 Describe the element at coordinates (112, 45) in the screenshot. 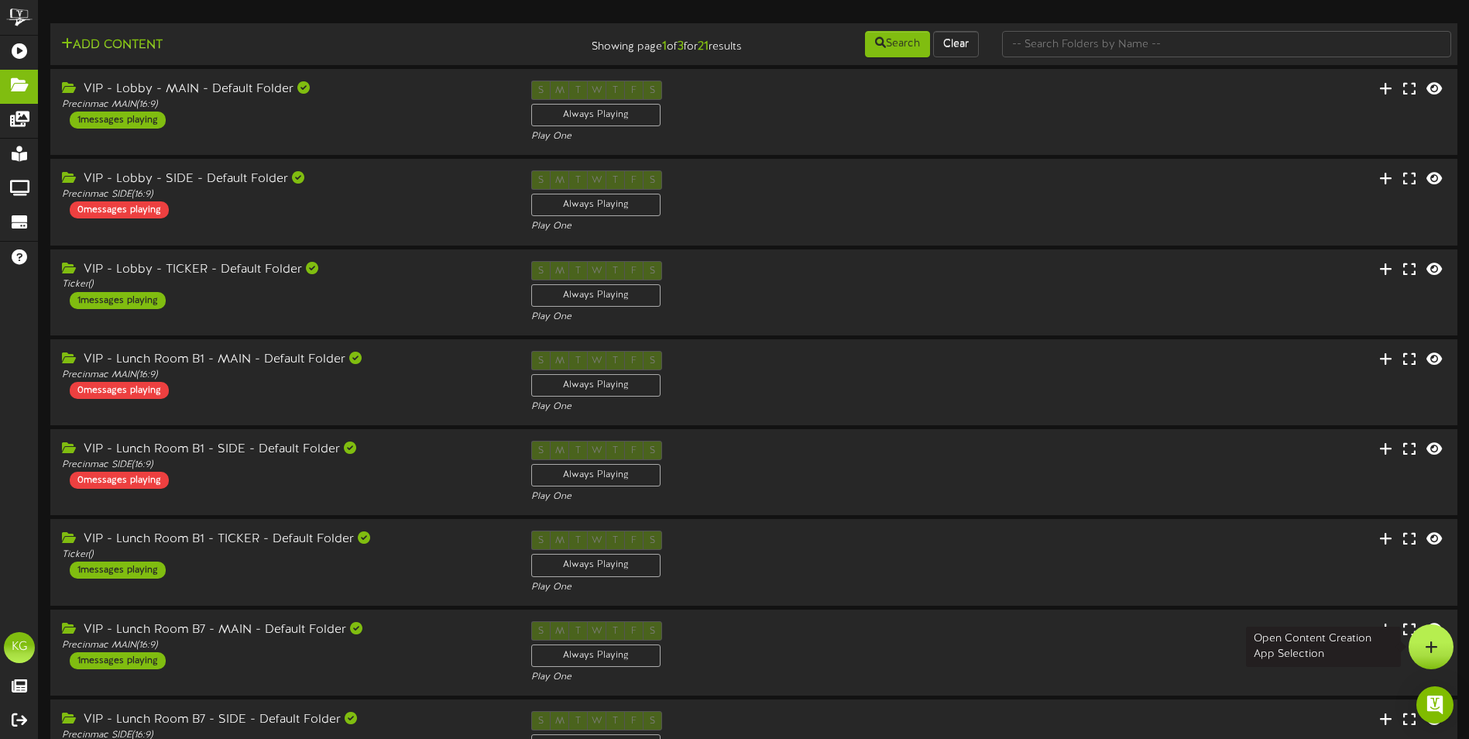

I see `button: Add Content` at that location.